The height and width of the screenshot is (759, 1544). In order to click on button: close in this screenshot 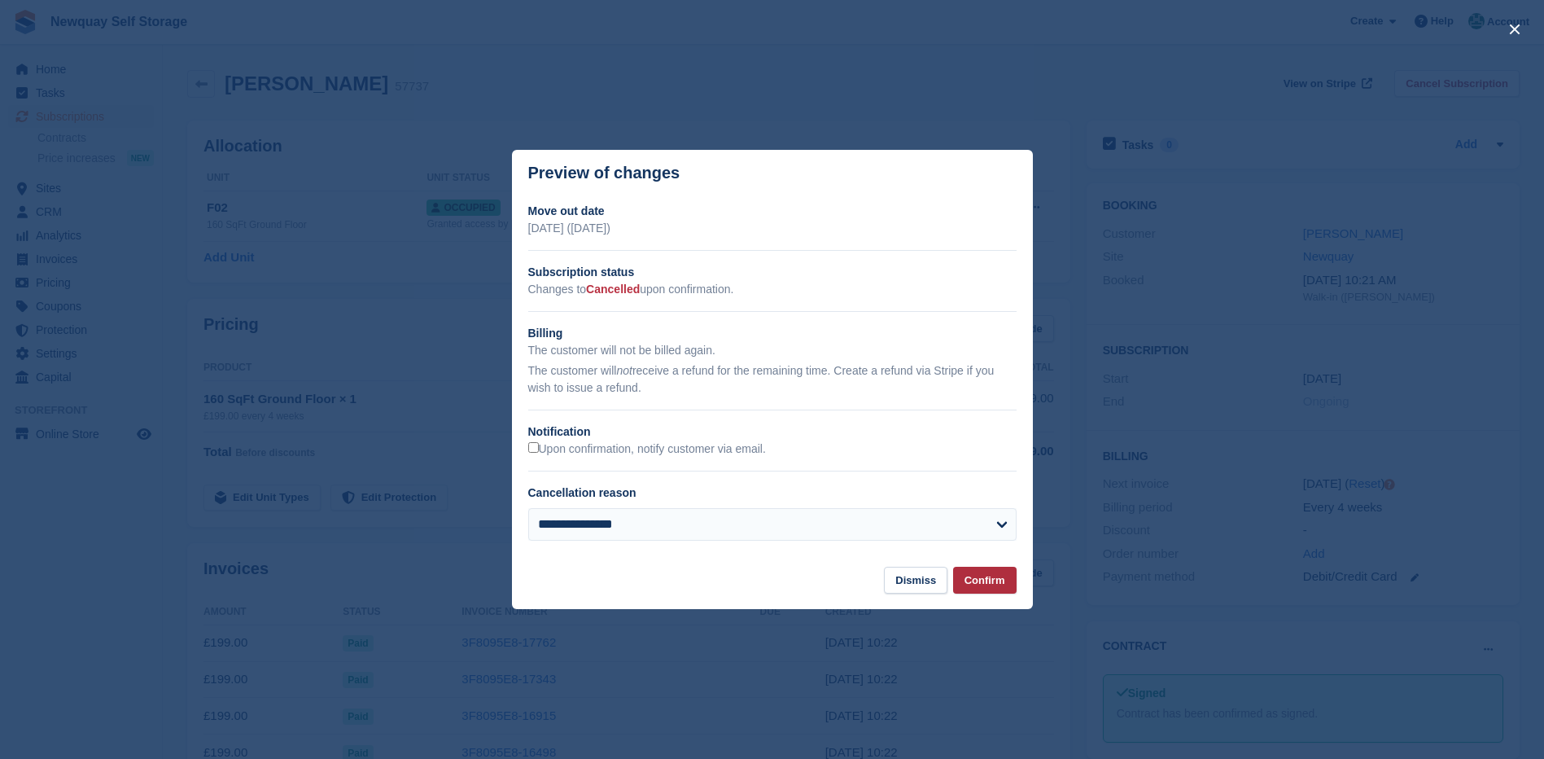, I will do `click(1515, 29)`.